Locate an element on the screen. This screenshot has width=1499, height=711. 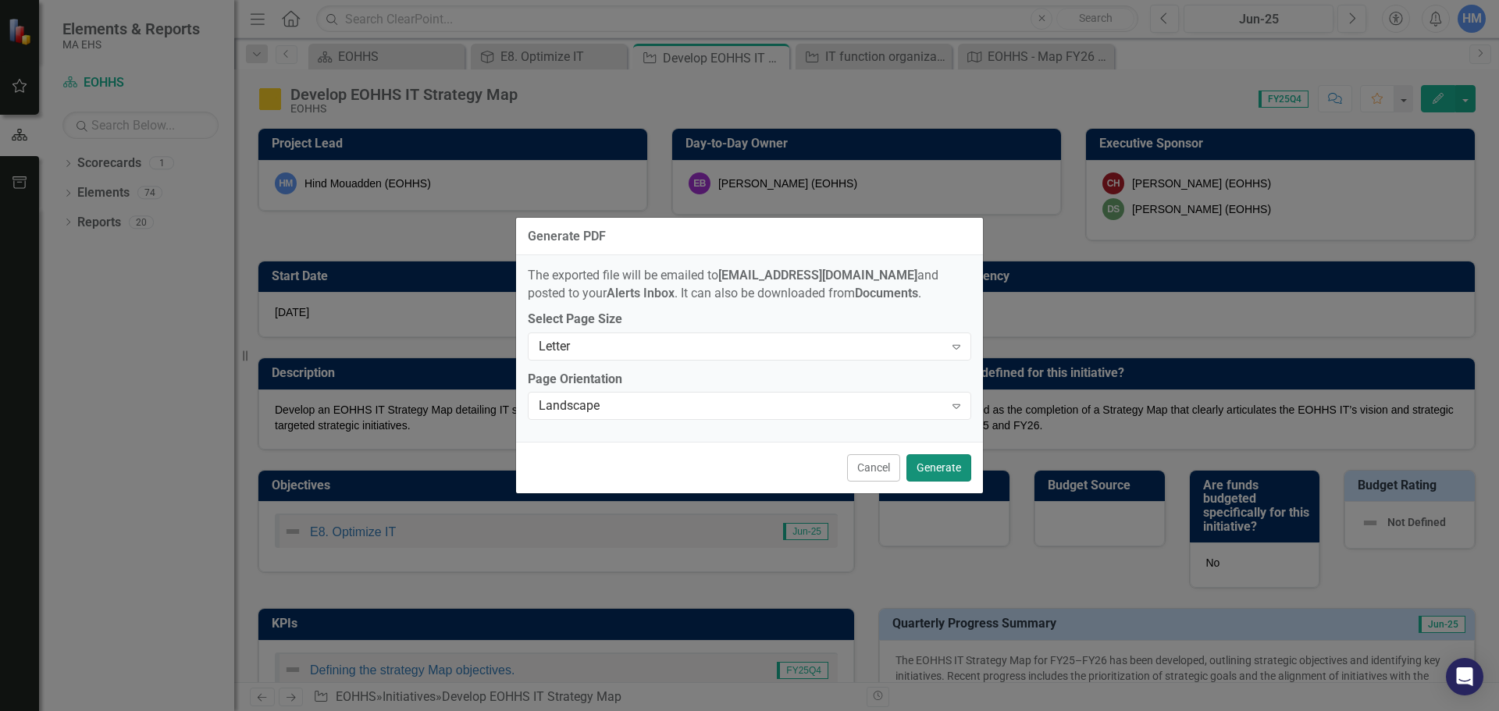
div: Landscape is located at coordinates (741, 406).